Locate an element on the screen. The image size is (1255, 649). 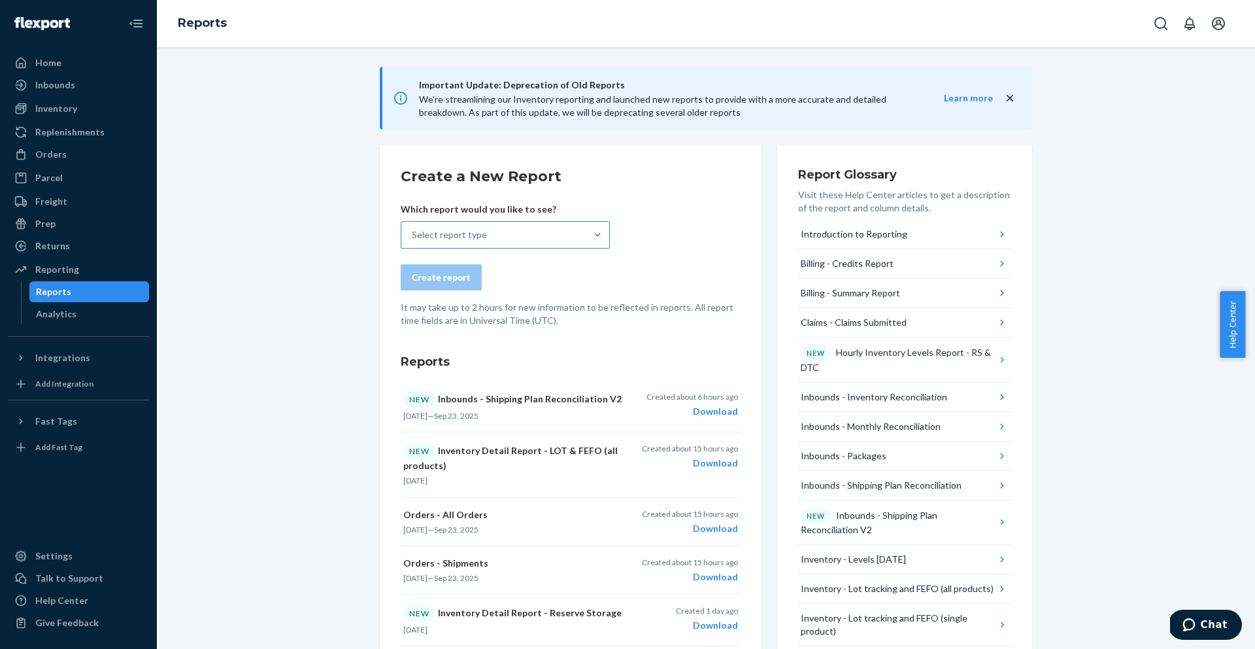
button: Inbounds - Packages is located at coordinates (905, 456).